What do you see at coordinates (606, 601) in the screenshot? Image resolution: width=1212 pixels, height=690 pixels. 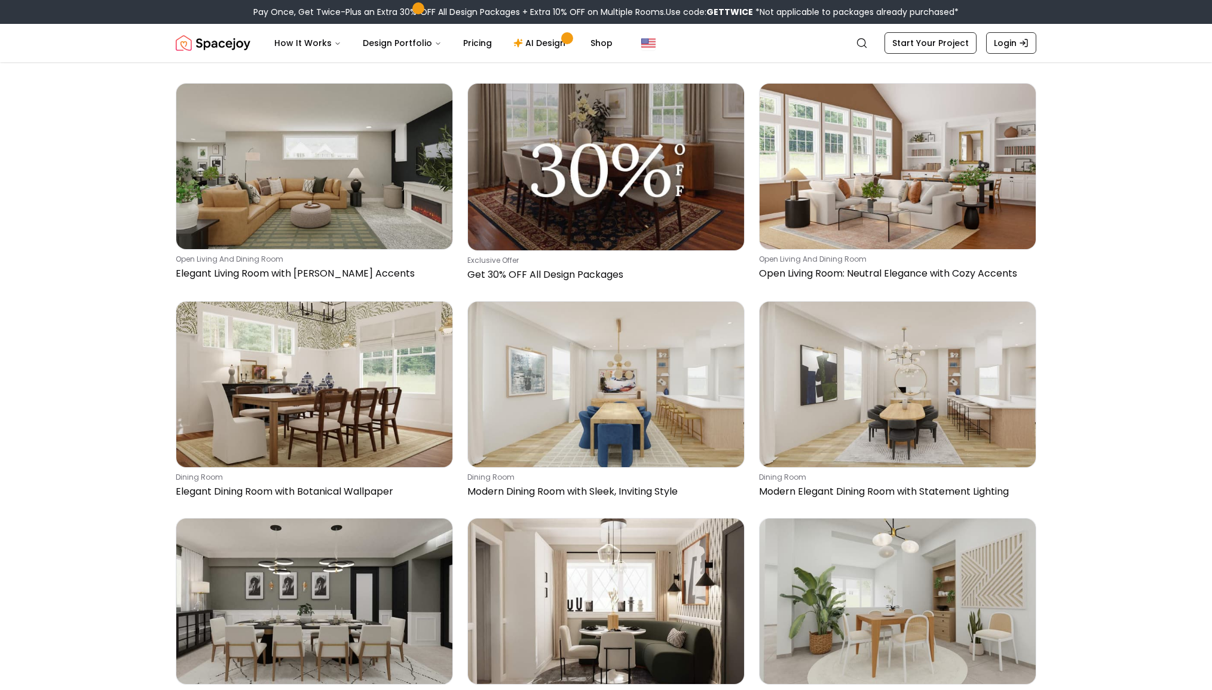 I see `img: Dining Area Modern Elegant with Neutral Accents` at bounding box center [606, 601].